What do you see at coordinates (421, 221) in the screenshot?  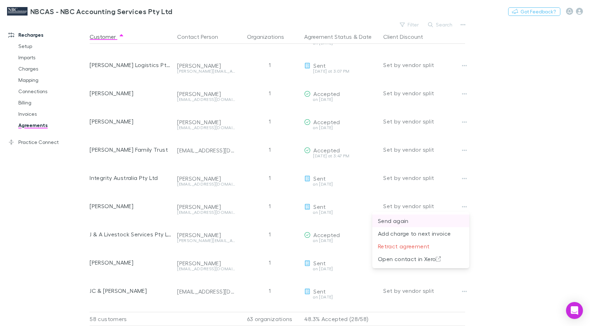 I see `li: Send again` at bounding box center [421, 221].